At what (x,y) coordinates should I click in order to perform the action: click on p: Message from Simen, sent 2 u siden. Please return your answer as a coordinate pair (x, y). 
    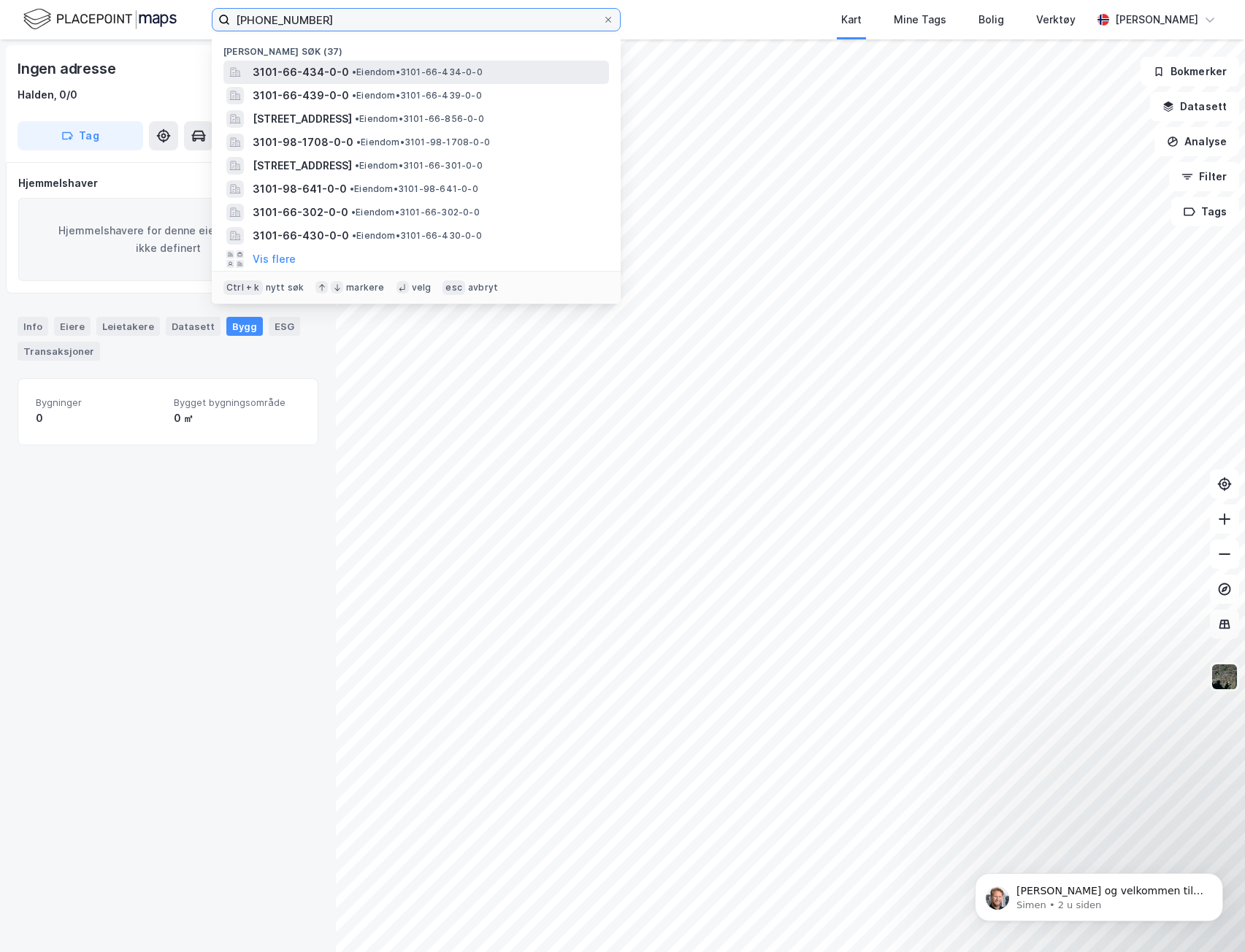
    Looking at the image, I should click on (158, 63).